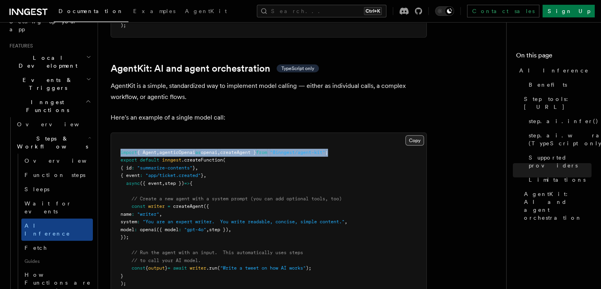 The height and width of the screenshot is (289, 601). Describe the element at coordinates (51, 142) in the screenshot. I see `span: Steps & Workflows` at that location.